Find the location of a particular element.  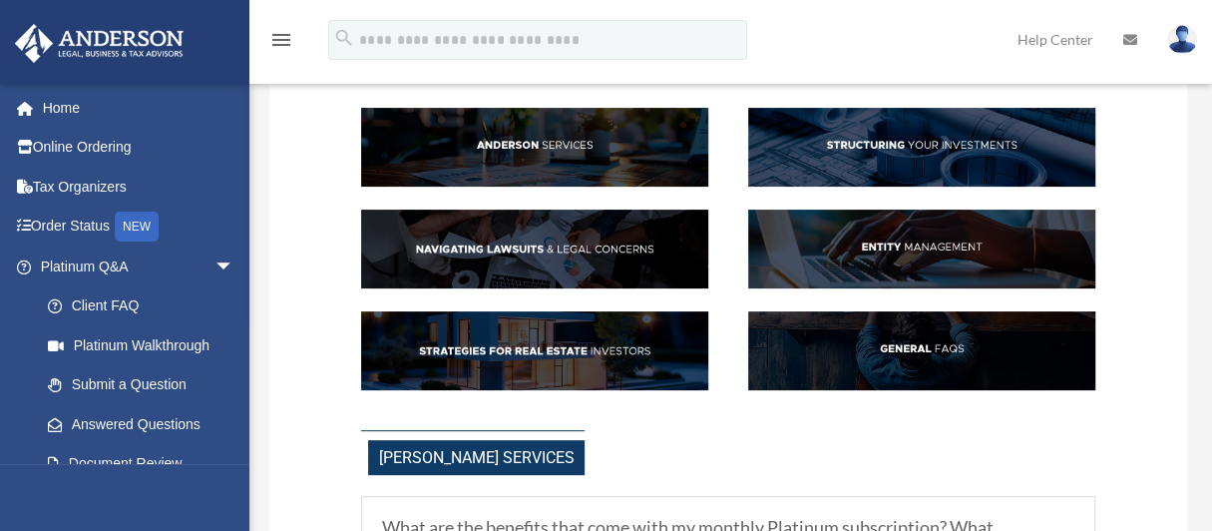

div: NEW is located at coordinates (137, 226).